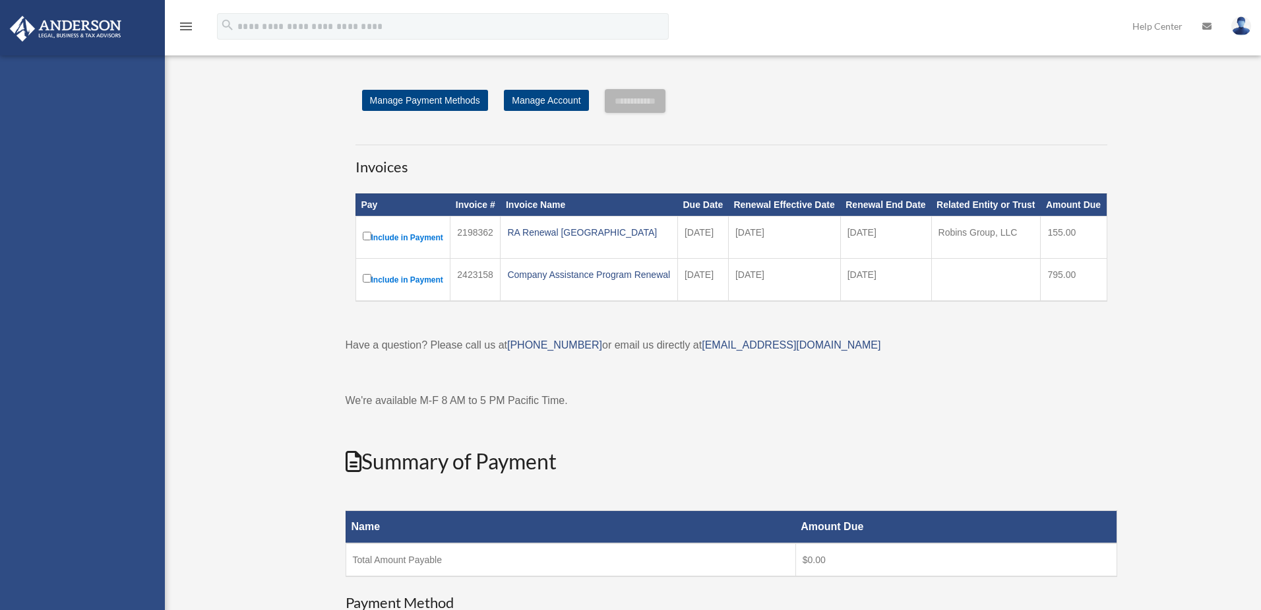 This screenshot has height=610, width=1261. What do you see at coordinates (732, 345) in the screenshot?
I see `p: Have a question? Please call us at or email us directly at` at bounding box center [732, 345].